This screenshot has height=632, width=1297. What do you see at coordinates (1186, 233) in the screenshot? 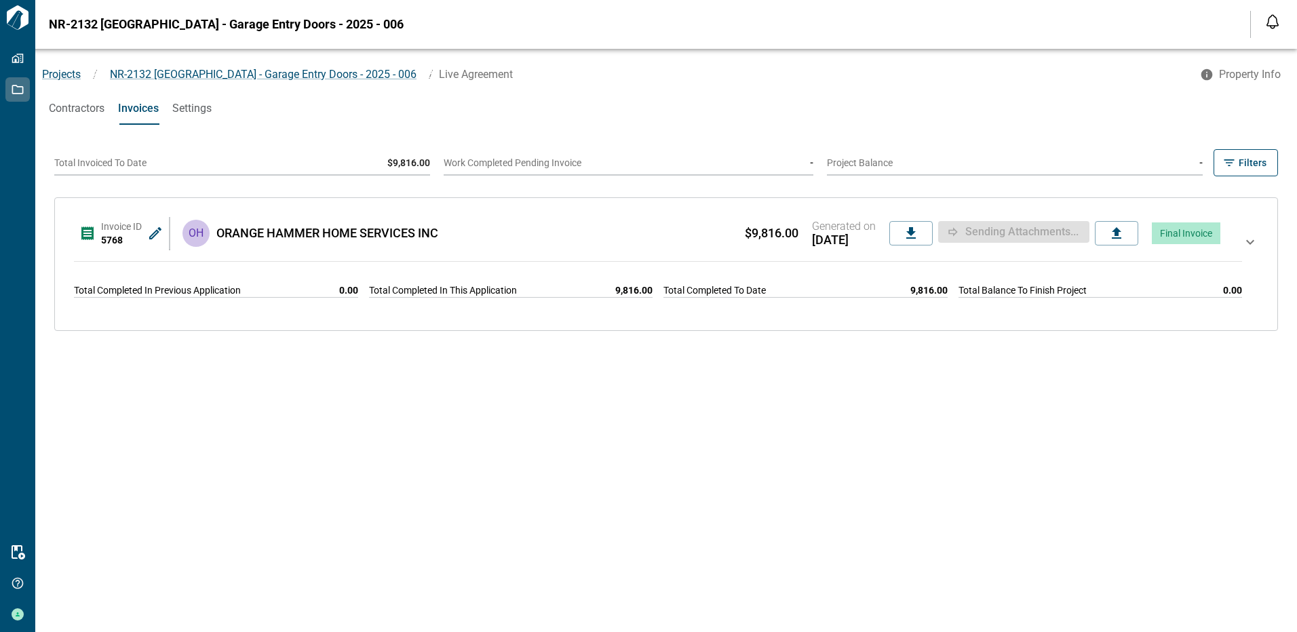
I see `span: Final Invoice` at bounding box center [1186, 233].